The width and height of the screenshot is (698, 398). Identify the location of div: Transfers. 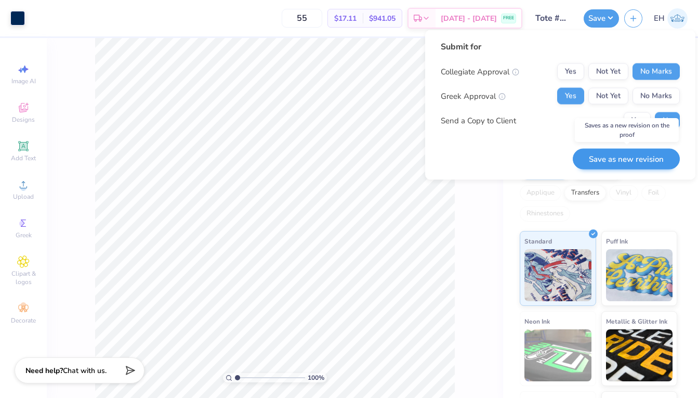
(585, 193).